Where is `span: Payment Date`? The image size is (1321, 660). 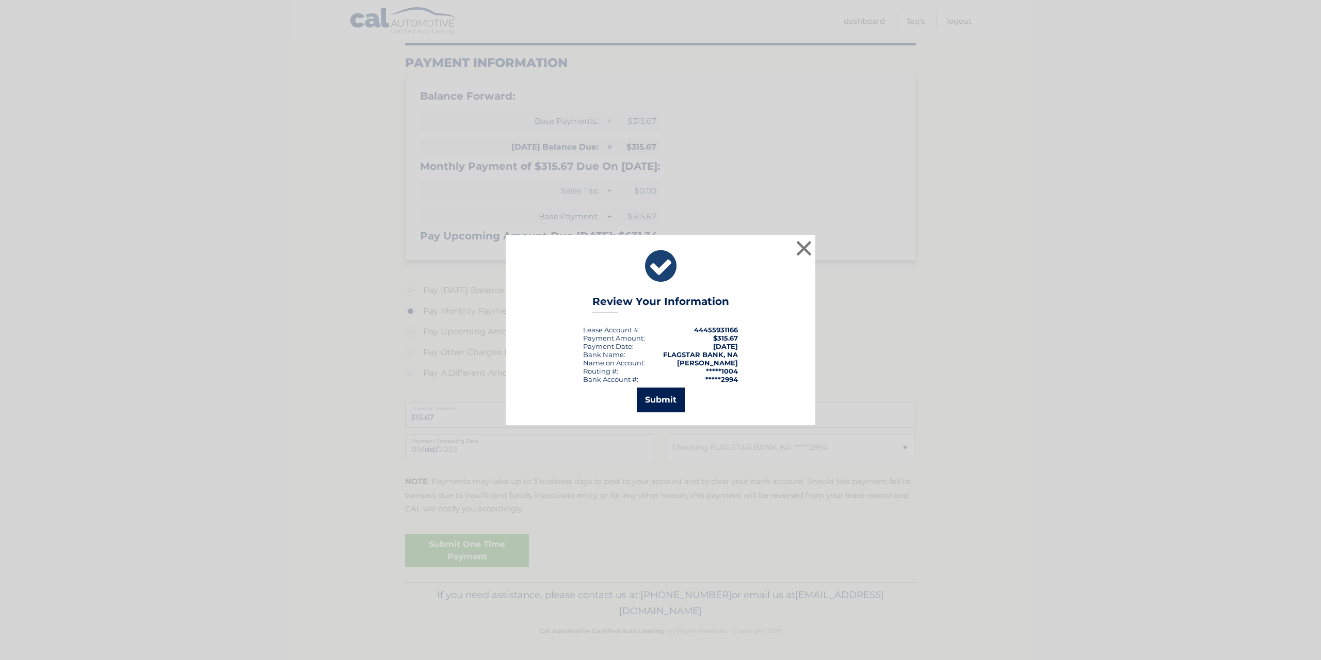 span: Payment Date is located at coordinates (607, 346).